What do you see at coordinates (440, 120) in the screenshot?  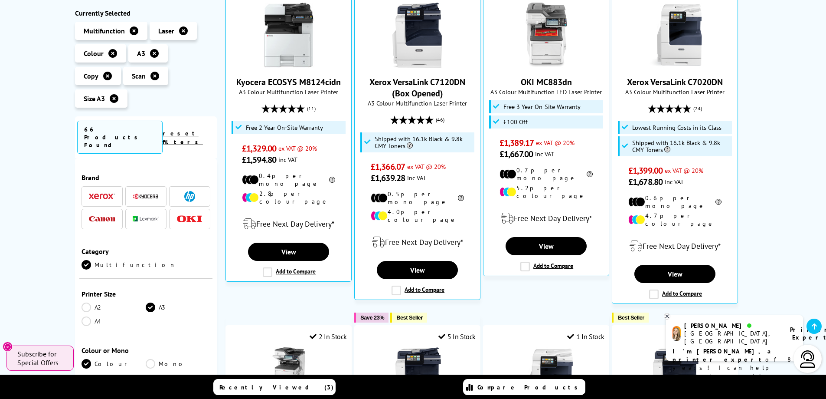 I see `span: (46)` at bounding box center [440, 120].